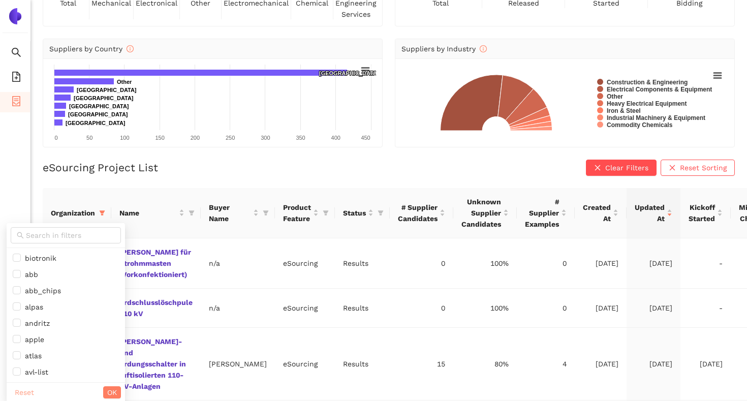 This screenshot has height=401, width=747. What do you see at coordinates (160, 138) in the screenshot?
I see `text: 150` at bounding box center [160, 138].